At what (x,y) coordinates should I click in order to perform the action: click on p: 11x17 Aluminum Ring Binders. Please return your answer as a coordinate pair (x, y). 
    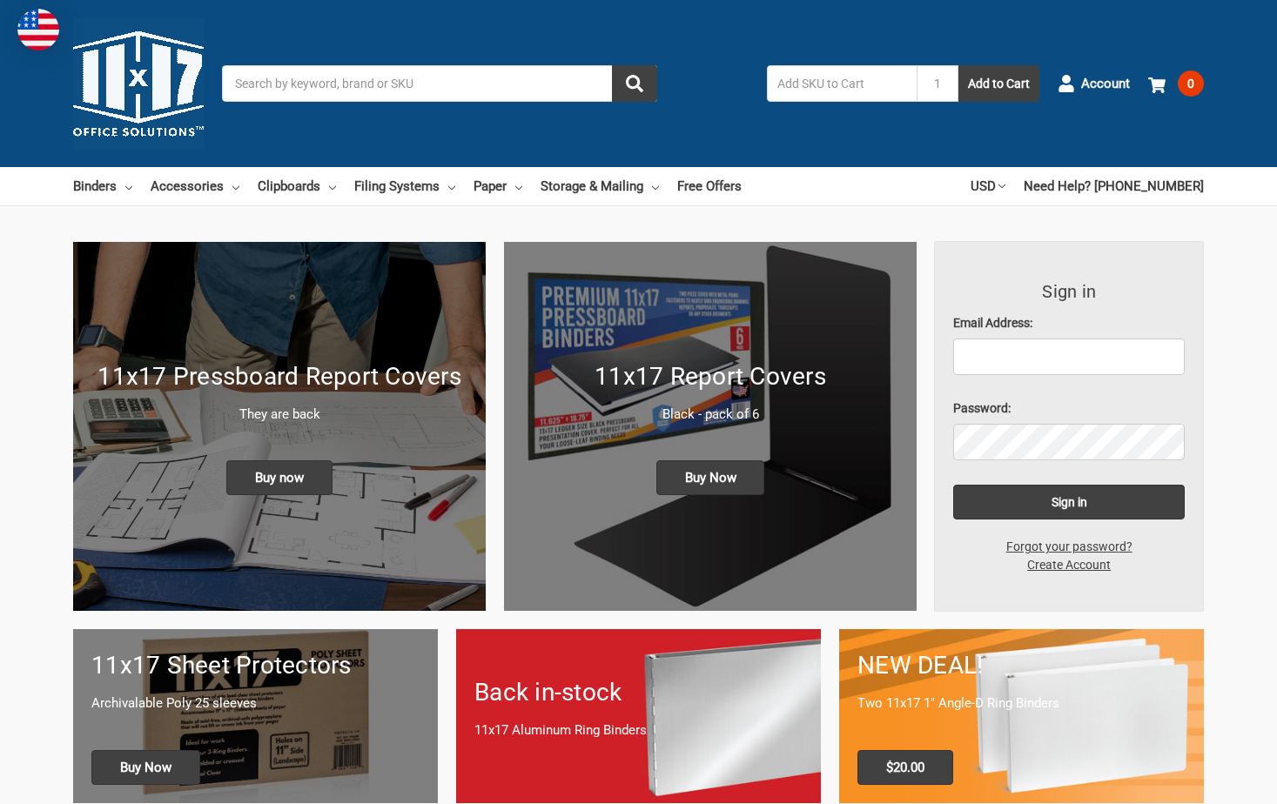
    Looking at the image, I should click on (638, 730).